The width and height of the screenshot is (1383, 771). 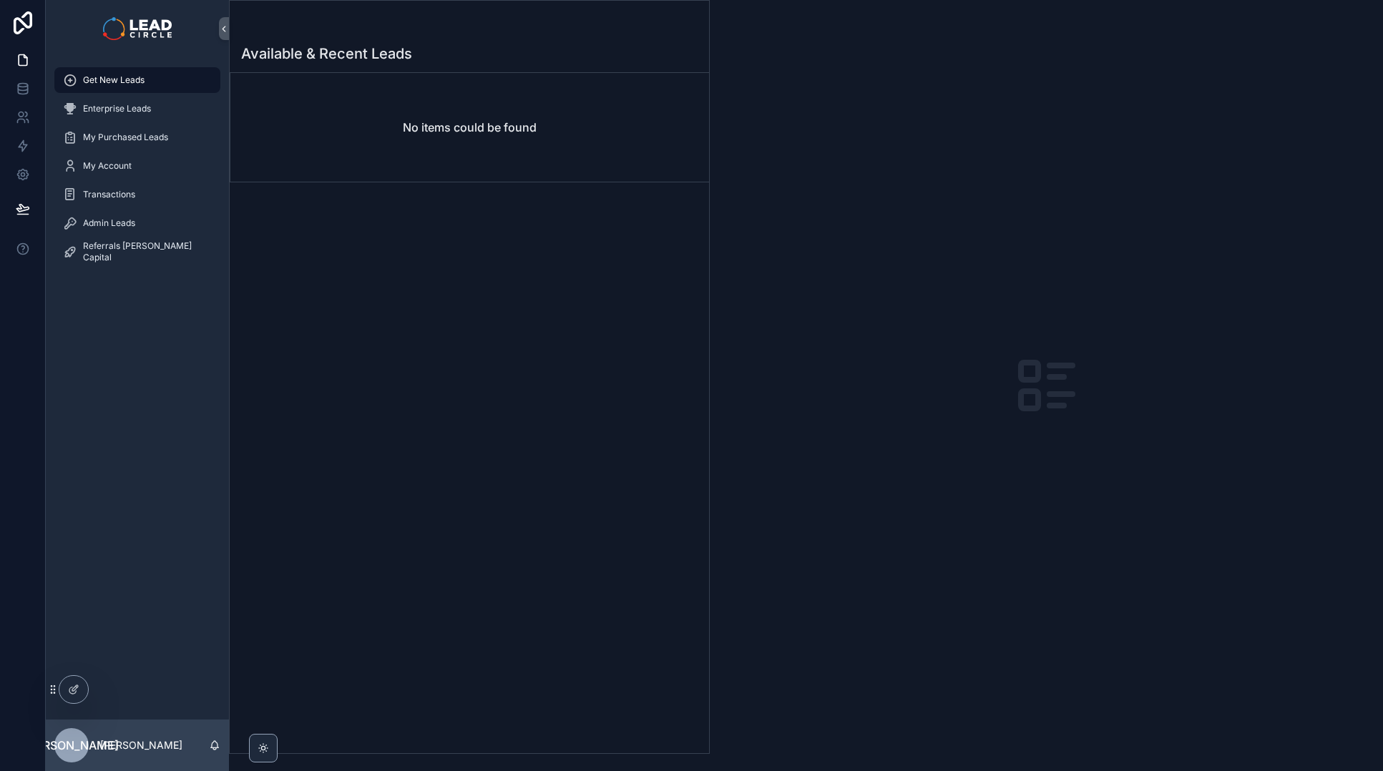 What do you see at coordinates (107, 166) in the screenshot?
I see `span: My Account` at bounding box center [107, 166].